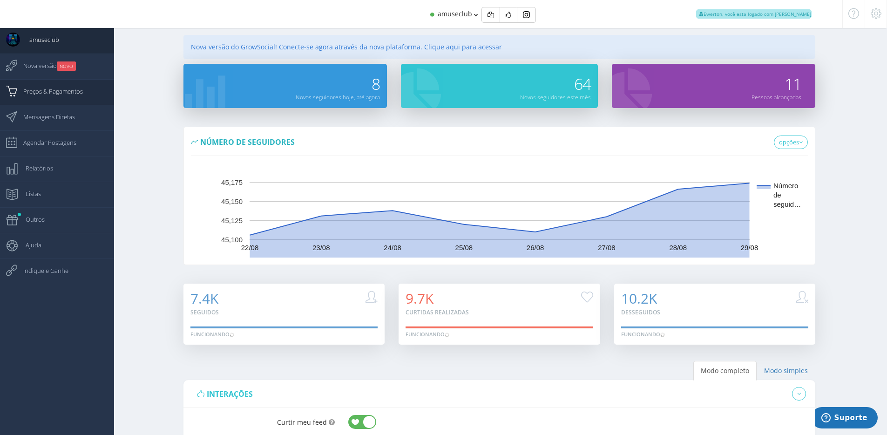 This screenshot has height=435, width=887. I want to click on span: Ajuda, so click(29, 245).